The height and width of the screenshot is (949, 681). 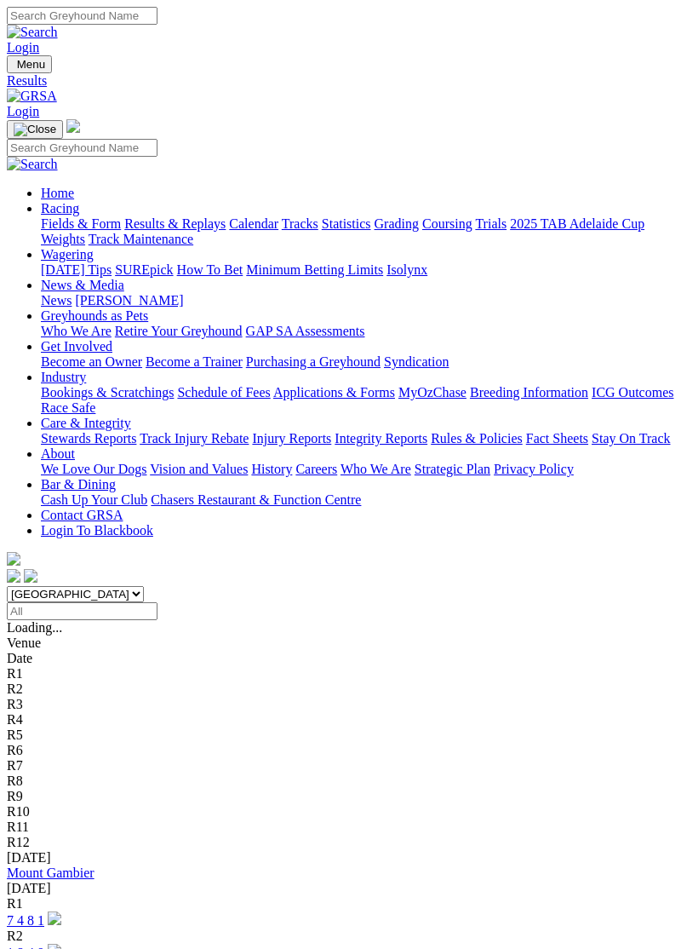 I want to click on div: R10, so click(x=341, y=812).